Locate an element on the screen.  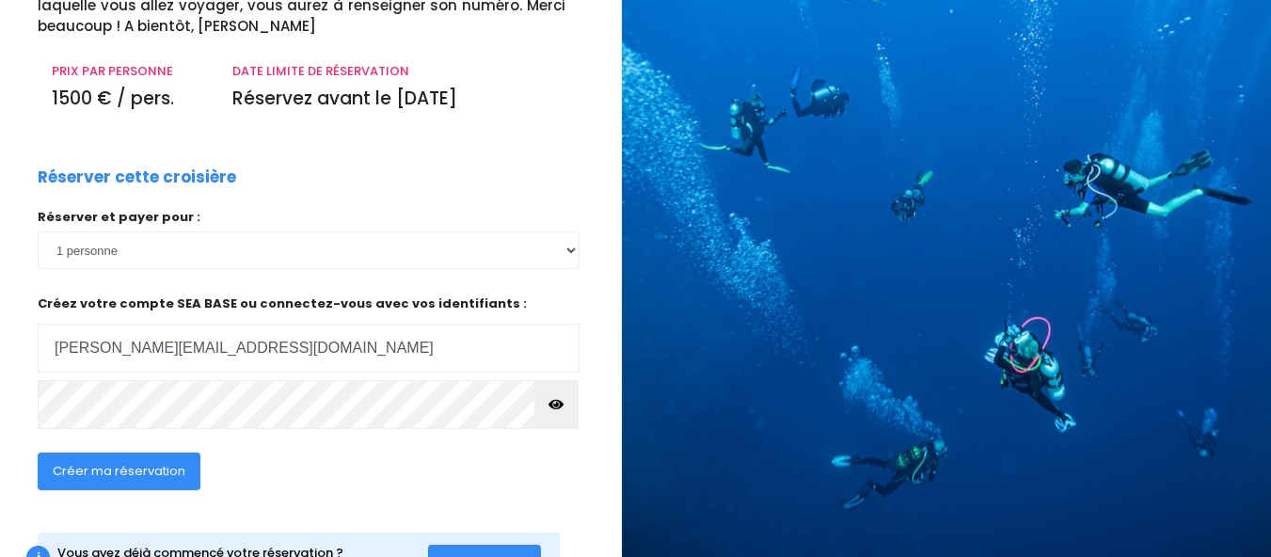
input: Adresse email is located at coordinates (308, 348).